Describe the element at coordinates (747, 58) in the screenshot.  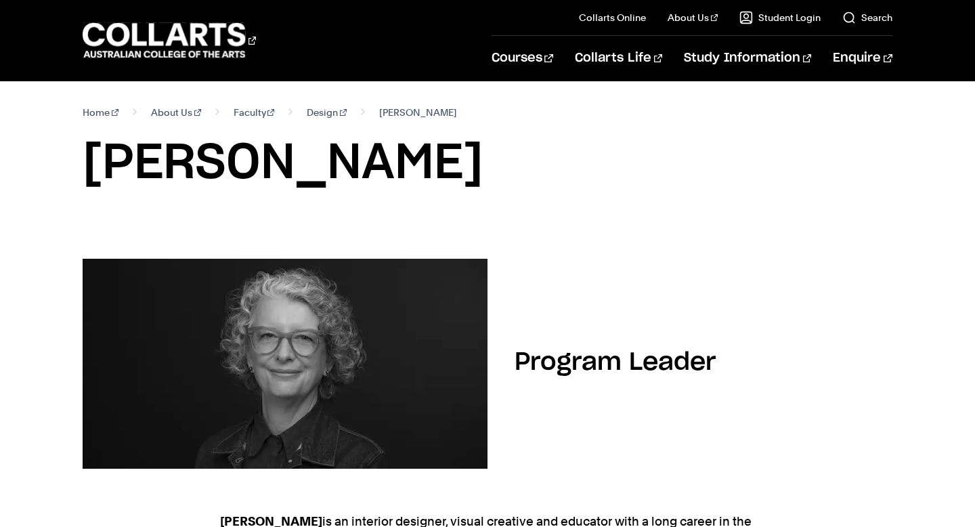
I see `a: Study Information` at that location.